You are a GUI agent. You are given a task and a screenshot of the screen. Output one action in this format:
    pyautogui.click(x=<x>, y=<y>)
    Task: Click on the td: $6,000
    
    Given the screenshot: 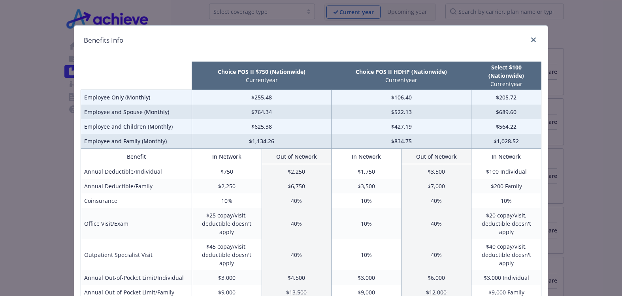 What is the action you would take?
    pyautogui.click(x=436, y=278)
    